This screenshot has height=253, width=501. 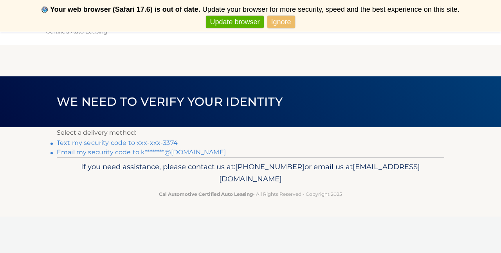 I want to click on p: Select a delivery method:, so click(x=250, y=133).